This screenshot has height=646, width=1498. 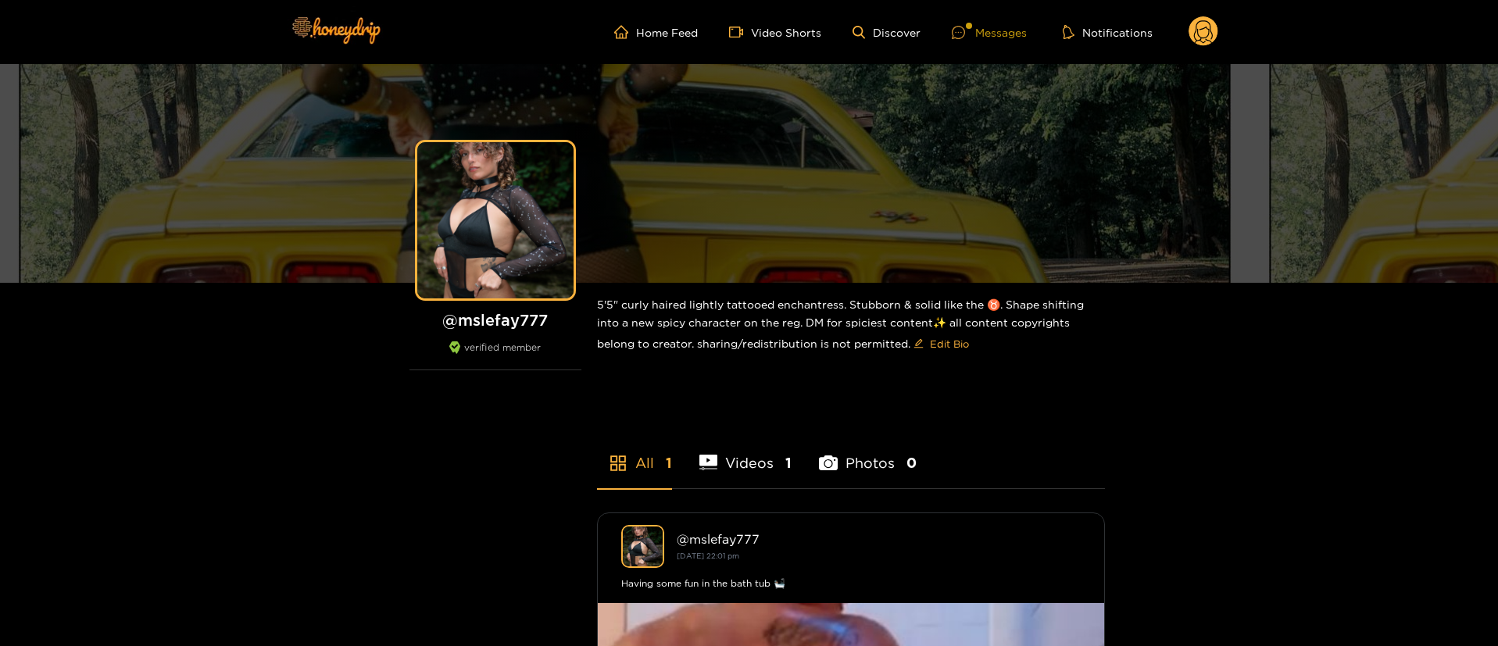 I want to click on a: Discover, so click(x=886, y=32).